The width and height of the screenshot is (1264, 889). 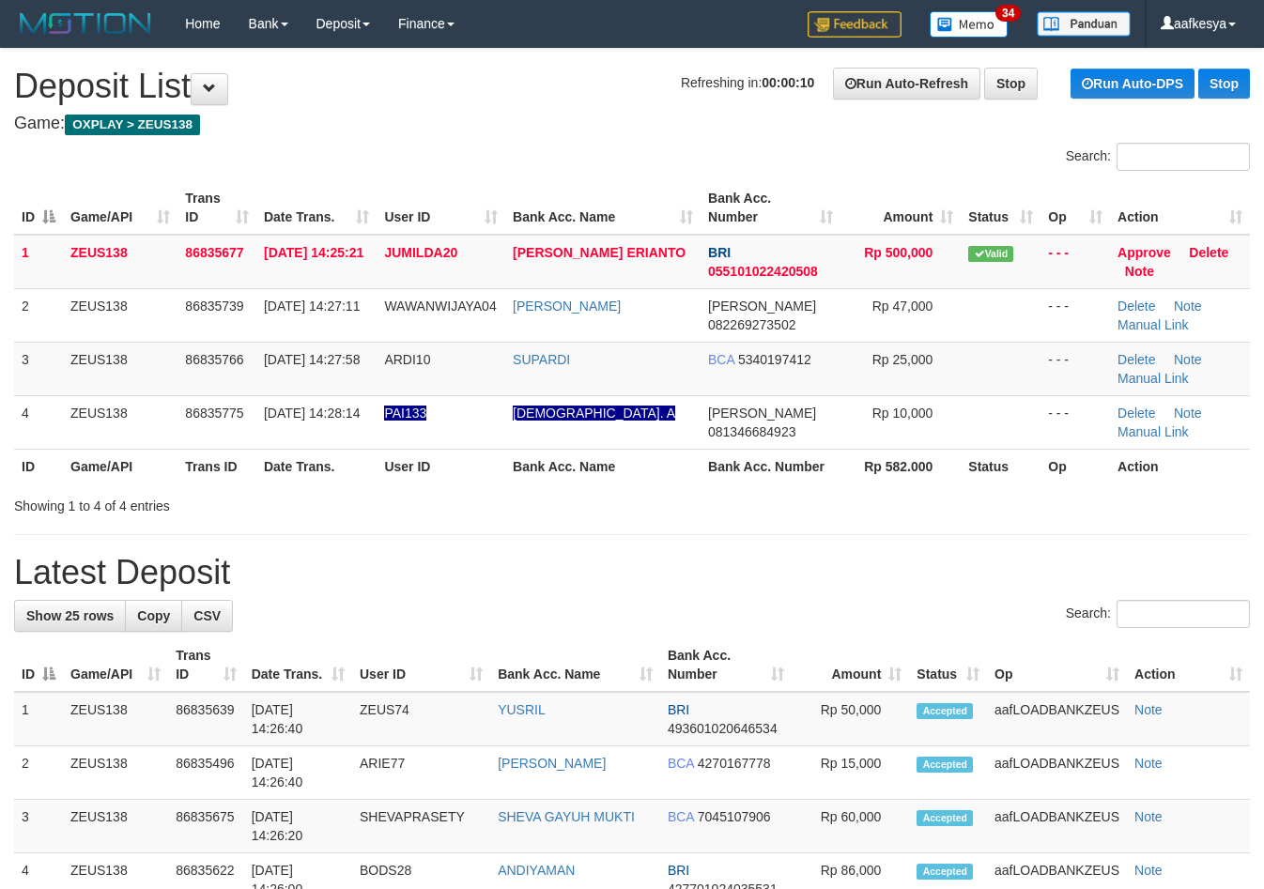 I want to click on img: panduan.png, so click(x=1084, y=23).